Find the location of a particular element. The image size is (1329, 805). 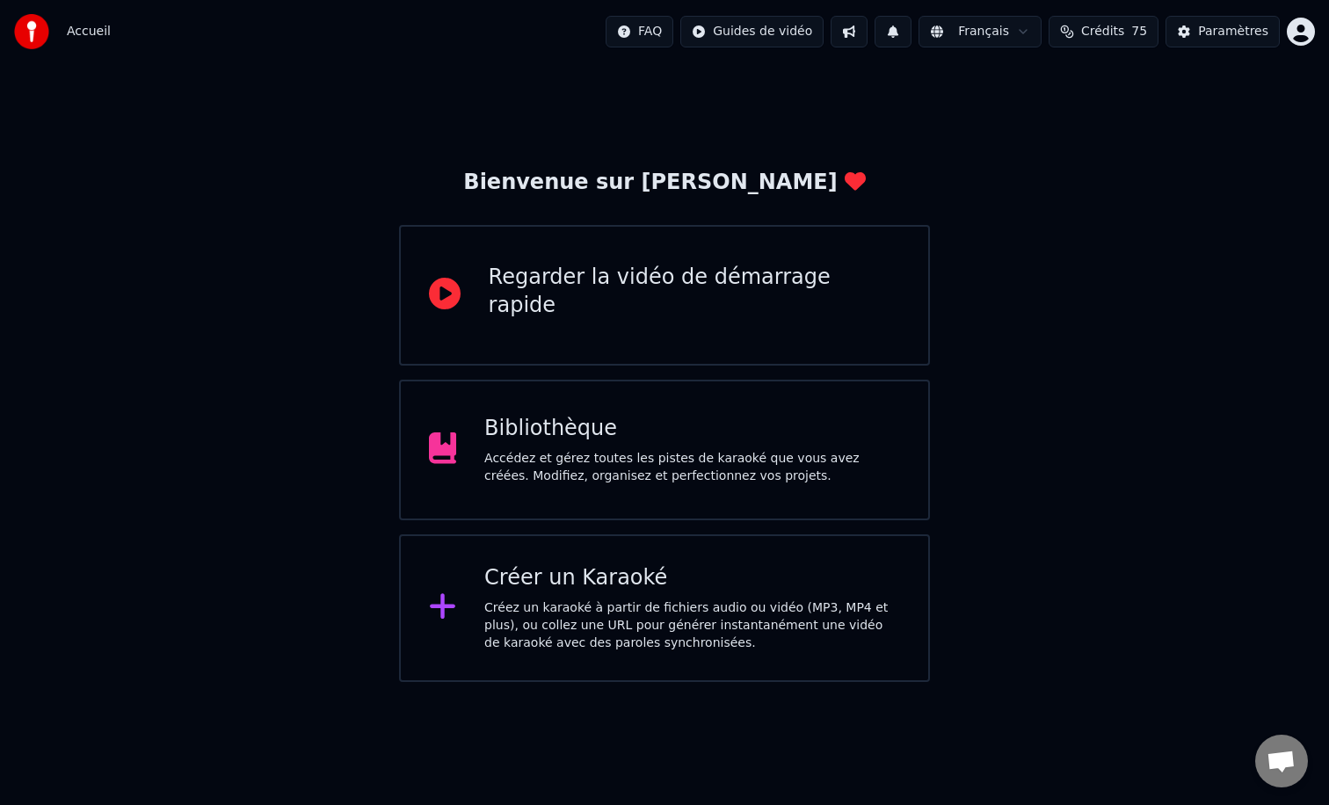

div: Accédez et gérez toutes les pistes de karaoké que vous avez créées. Modifiez, organisez et perfec... is located at coordinates (692, 467).